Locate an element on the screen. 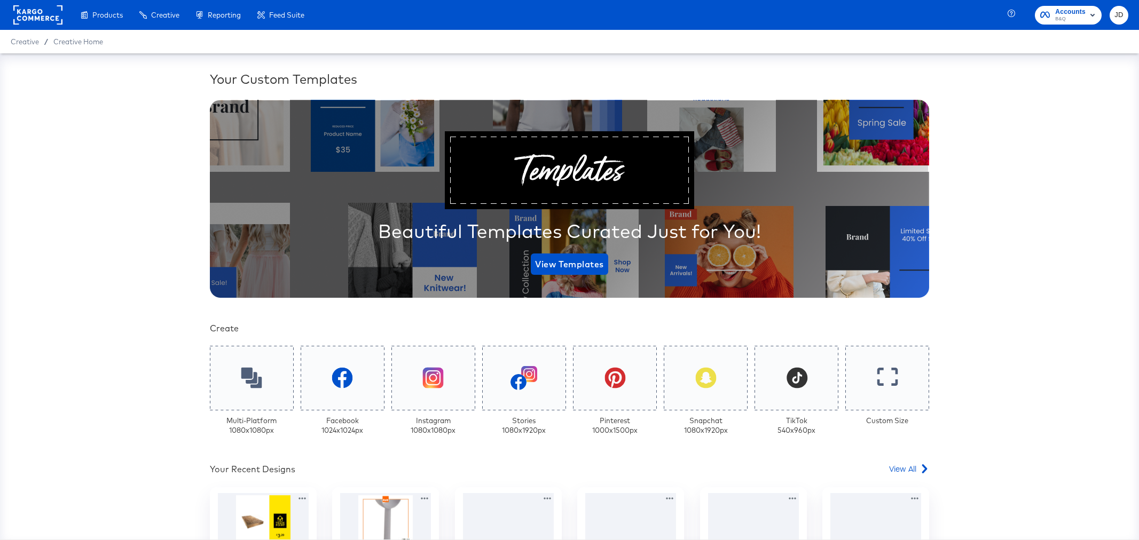 Image resolution: width=1139 pixels, height=540 pixels. span: B&Q is located at coordinates (1070, 19).